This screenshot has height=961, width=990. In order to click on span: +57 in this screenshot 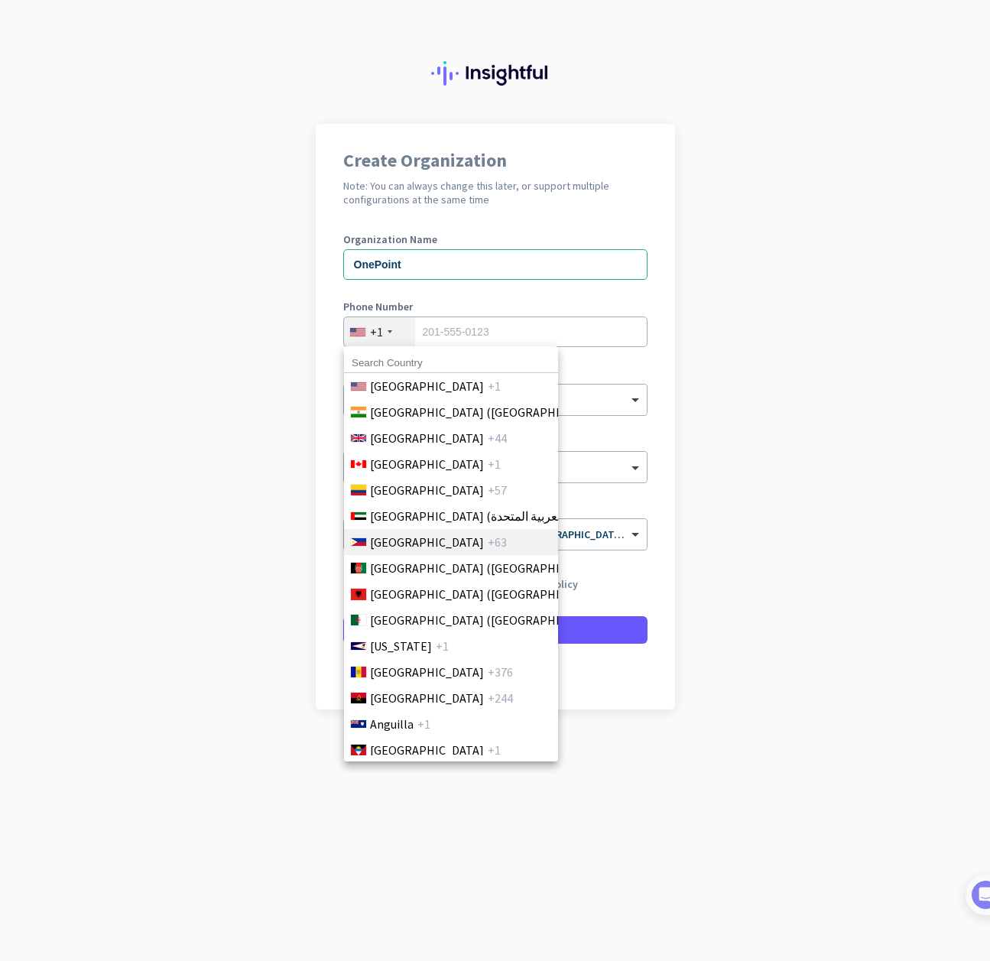, I will do `click(497, 490)`.